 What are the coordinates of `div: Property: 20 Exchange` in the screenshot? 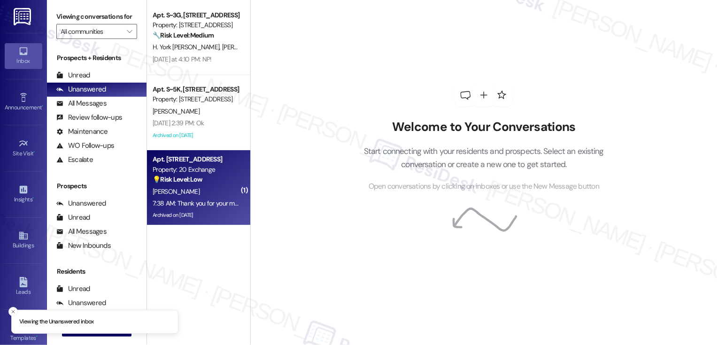 It's located at (196, 169).